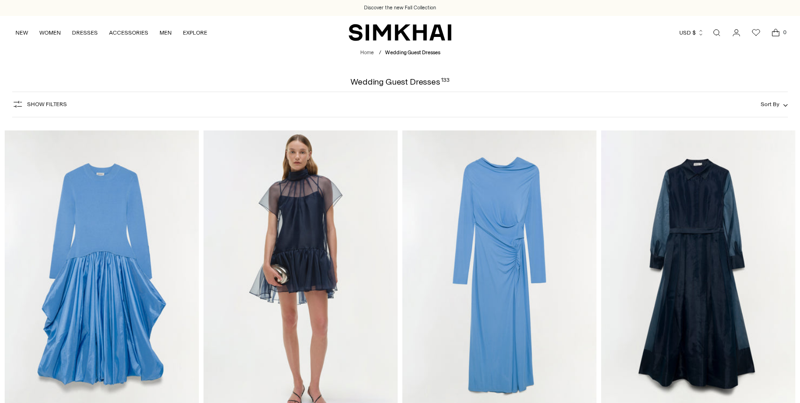 The width and height of the screenshot is (800, 403). What do you see at coordinates (736, 33) in the screenshot?
I see `a: Go to the account page` at bounding box center [736, 33].